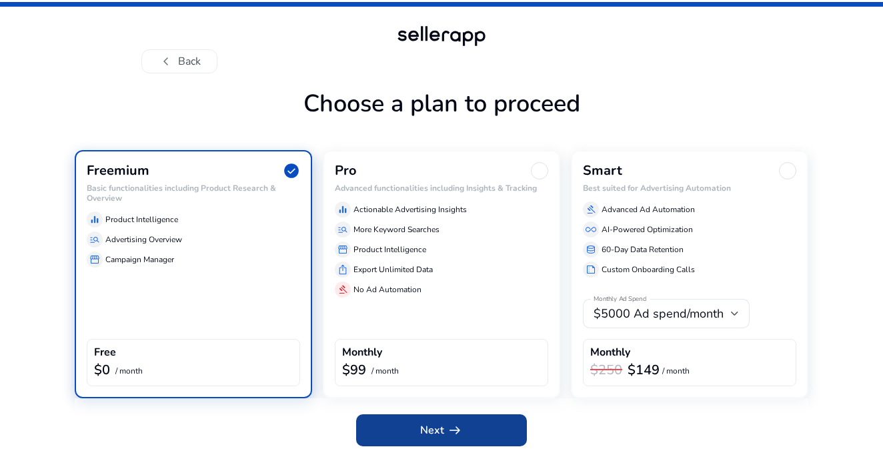 The width and height of the screenshot is (883, 475). Describe the element at coordinates (118, 171) in the screenshot. I see `h3: Freemium` at that location.